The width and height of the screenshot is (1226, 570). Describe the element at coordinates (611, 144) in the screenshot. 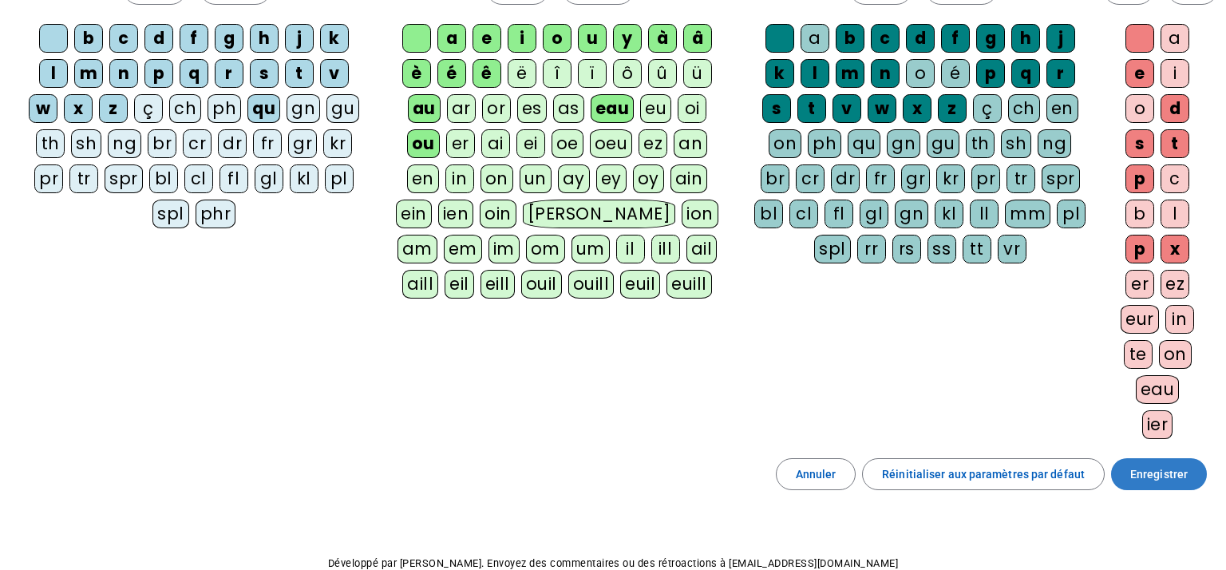

I see `div: oeu` at that location.